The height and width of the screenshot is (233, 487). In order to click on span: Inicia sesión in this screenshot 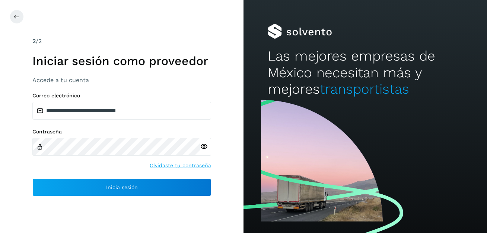, I will do `click(122, 187)`.